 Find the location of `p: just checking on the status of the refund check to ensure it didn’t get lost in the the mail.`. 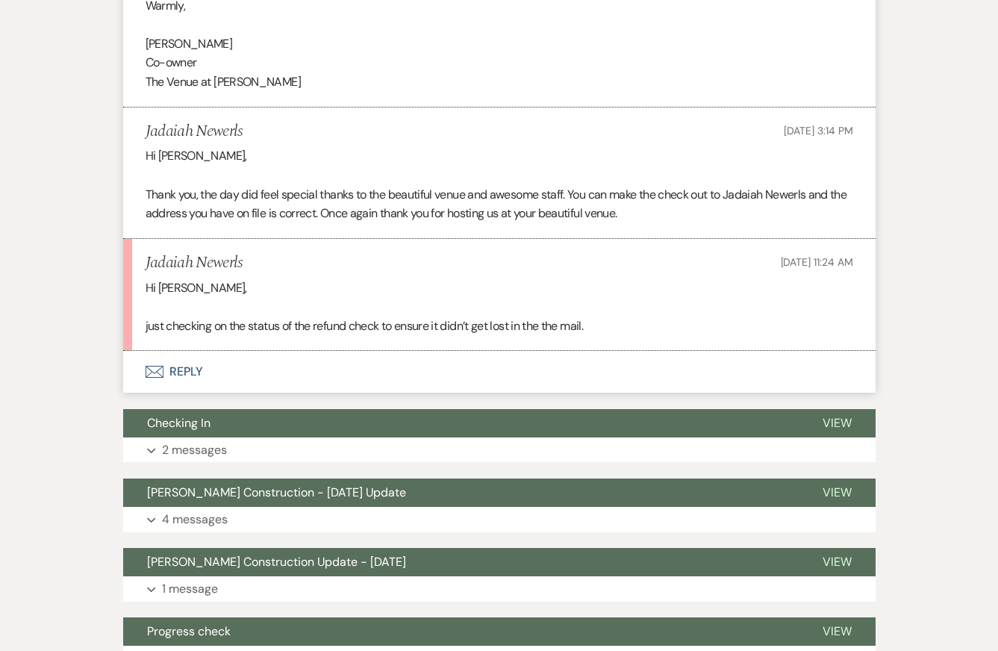

p: just checking on the status of the refund check to ensure it didn’t get lost in the the mail. is located at coordinates (499, 326).